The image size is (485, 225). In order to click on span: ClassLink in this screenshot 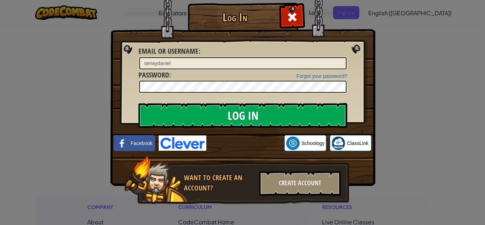, I will do `click(357, 143)`.